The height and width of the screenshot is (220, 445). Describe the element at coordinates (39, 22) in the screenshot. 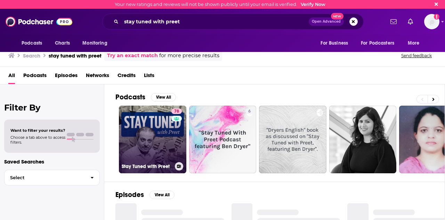

I see `a: Podchaser - Follow, Share and Rate Podcasts` at that location.